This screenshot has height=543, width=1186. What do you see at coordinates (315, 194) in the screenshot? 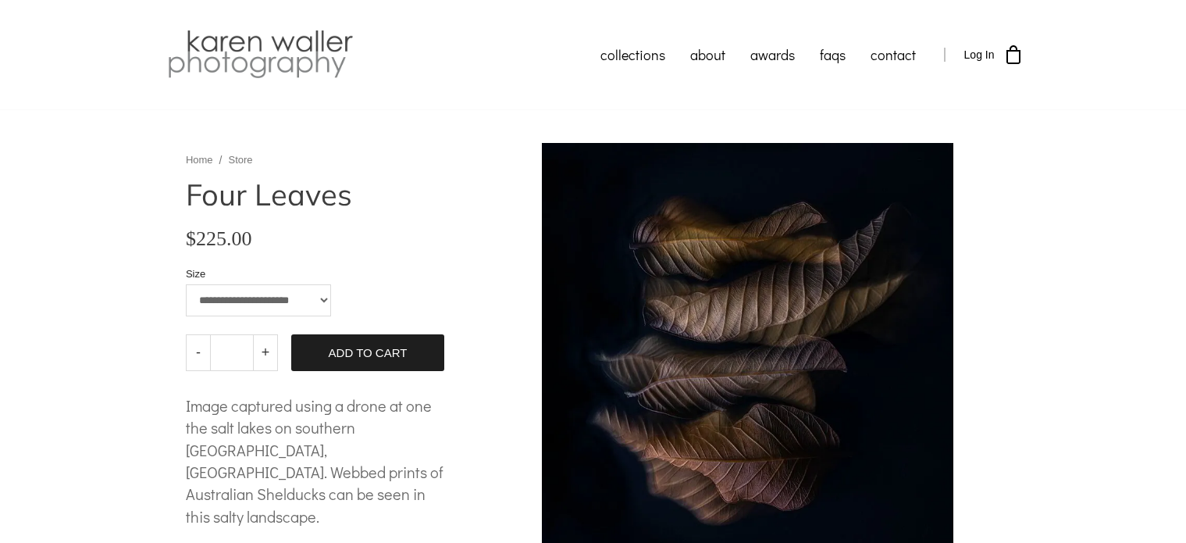
I see `h1: Four Leaves` at bounding box center [315, 194].